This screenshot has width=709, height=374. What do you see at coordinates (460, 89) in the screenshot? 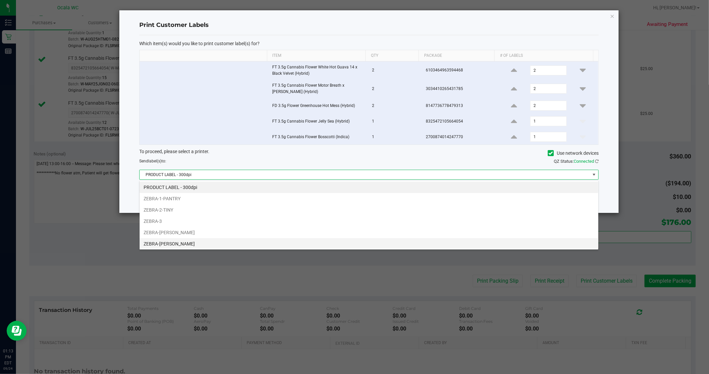
I see `td: 3034410265431785` at bounding box center [460, 89].